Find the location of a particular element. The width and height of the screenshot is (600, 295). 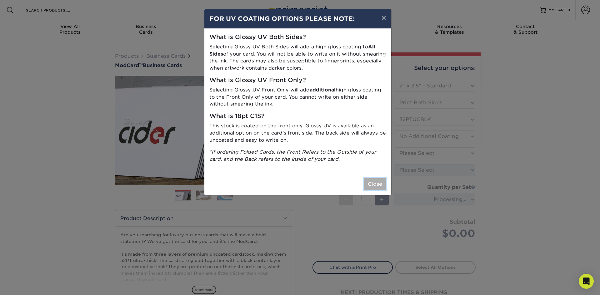

h4: FOR UV COATING OPTIONS PLEASE NOTE: is located at coordinates (298, 19).